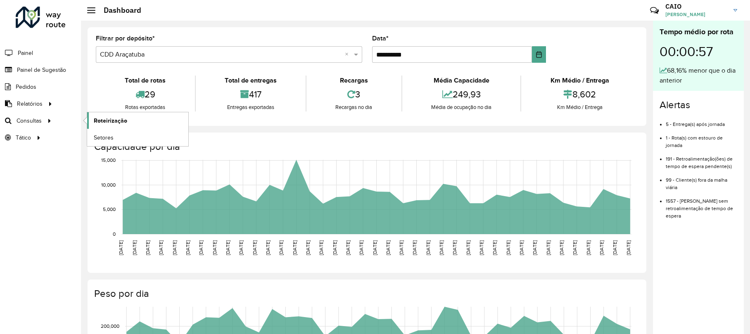  I want to click on div: Recargas no dia, so click(354, 107).